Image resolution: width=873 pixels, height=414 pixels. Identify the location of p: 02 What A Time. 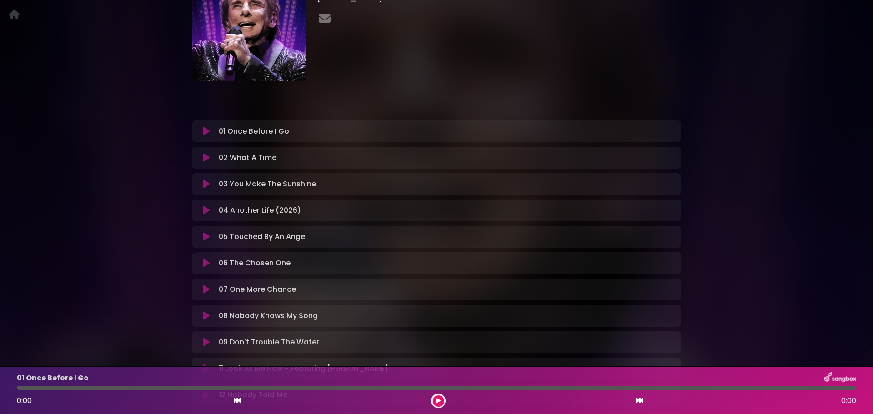
(247, 158).